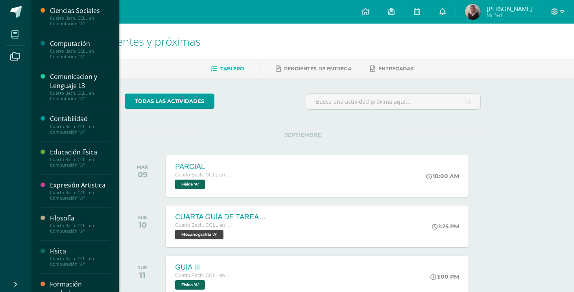 This screenshot has width=574, height=292. Describe the element at coordinates (199, 235) in the screenshot. I see `span: Mecanografría 'A'` at that location.